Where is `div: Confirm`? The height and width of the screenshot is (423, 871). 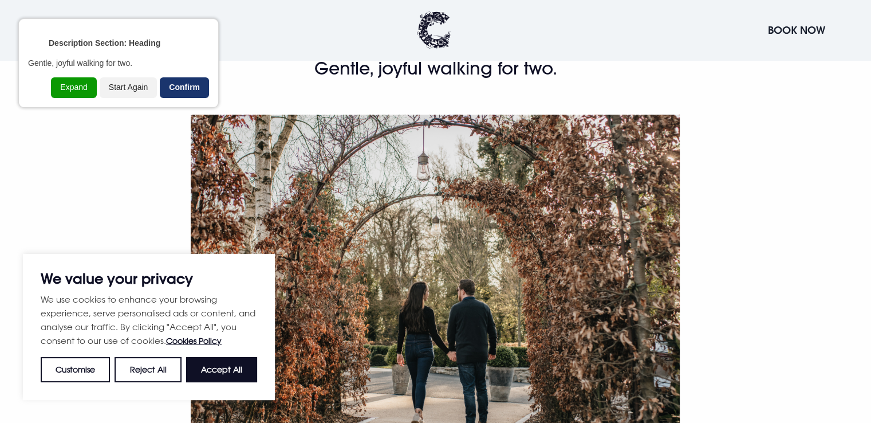
div: Confirm is located at coordinates (184, 88).